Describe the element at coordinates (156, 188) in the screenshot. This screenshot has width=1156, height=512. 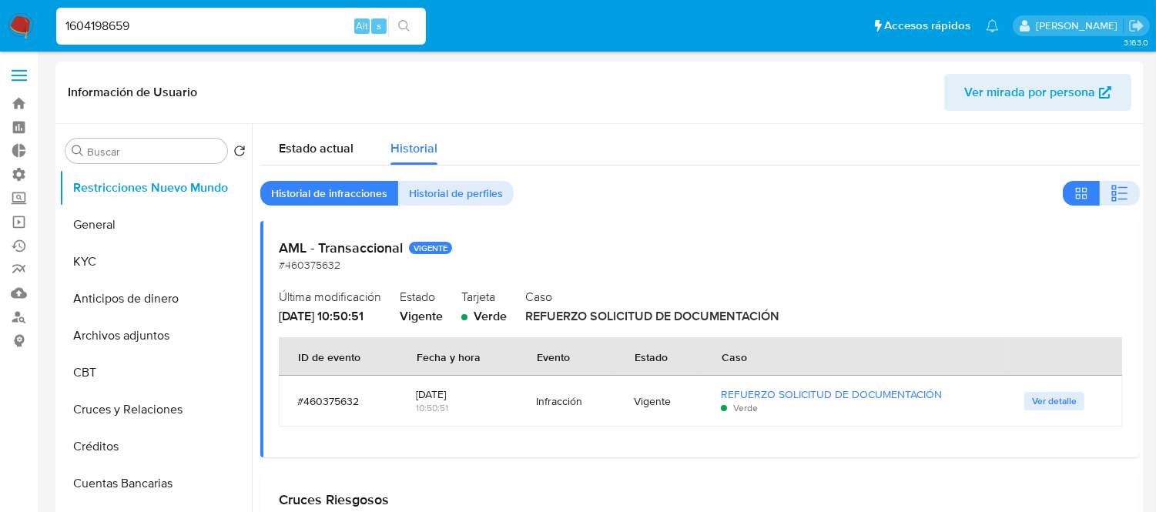
I see `button: Restricciones Nuevo Mundo` at that location.